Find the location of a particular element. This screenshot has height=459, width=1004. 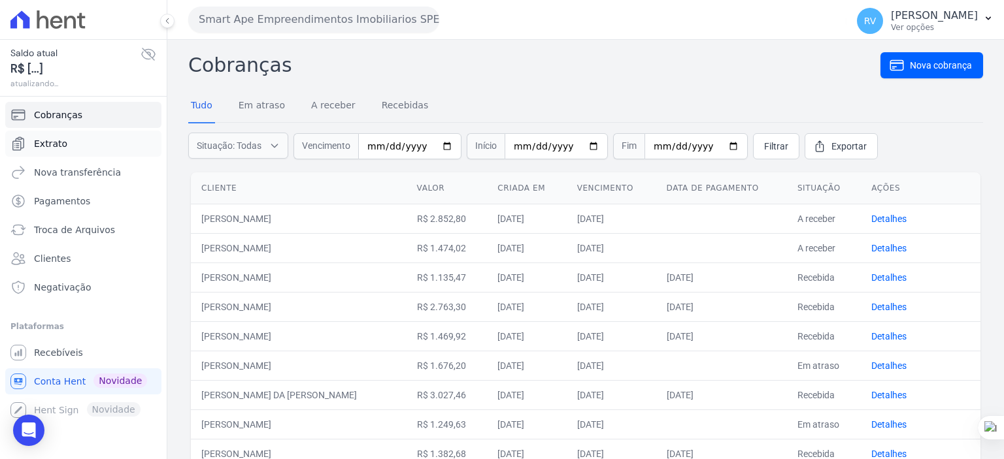

button: Smart Ape Empreendimentos Imobiliarios SPE LTDA is located at coordinates (314, 20).